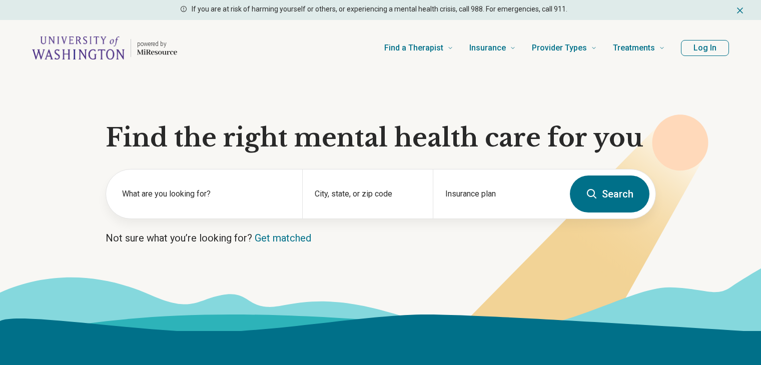 The height and width of the screenshot is (365, 761). Describe the element at coordinates (414, 48) in the screenshot. I see `span: Find a Therapist` at that location.